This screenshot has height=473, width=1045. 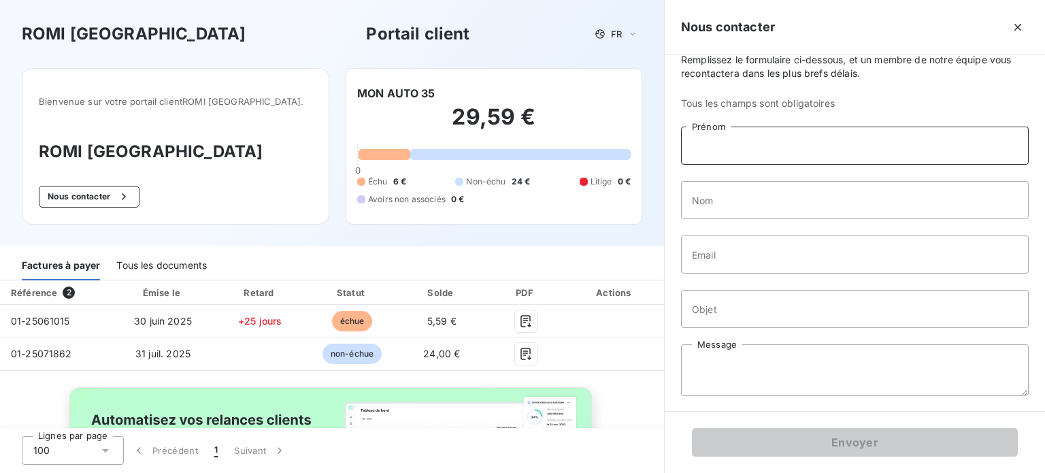 What do you see at coordinates (260, 293) in the screenshot?
I see `div: Retard` at bounding box center [260, 293].